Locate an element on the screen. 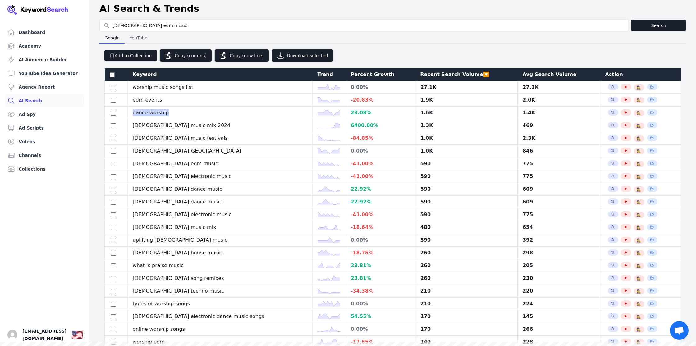 The width and height of the screenshot is (696, 346). td: types of worship songs is located at coordinates (220, 304).